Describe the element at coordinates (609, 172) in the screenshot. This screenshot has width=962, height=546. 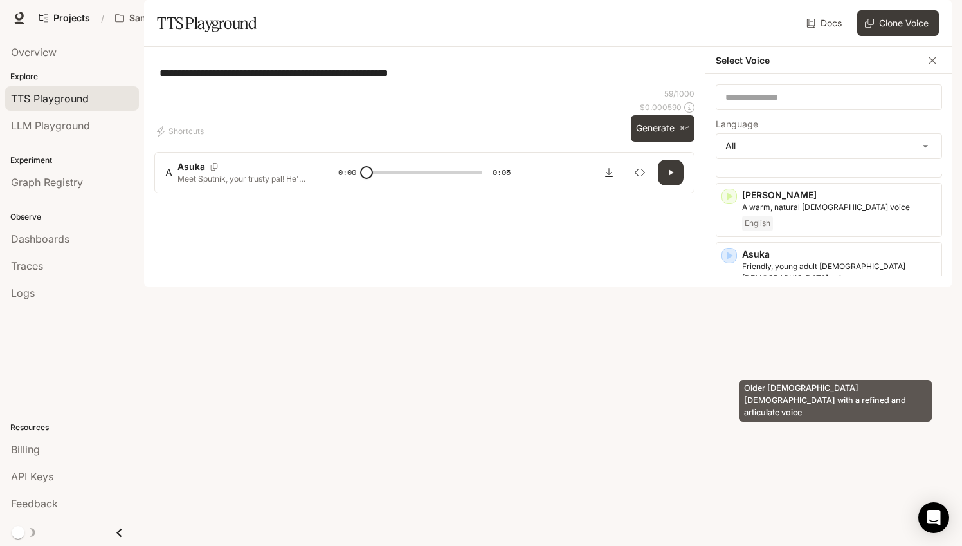
I see `button: Download audio` at that location.